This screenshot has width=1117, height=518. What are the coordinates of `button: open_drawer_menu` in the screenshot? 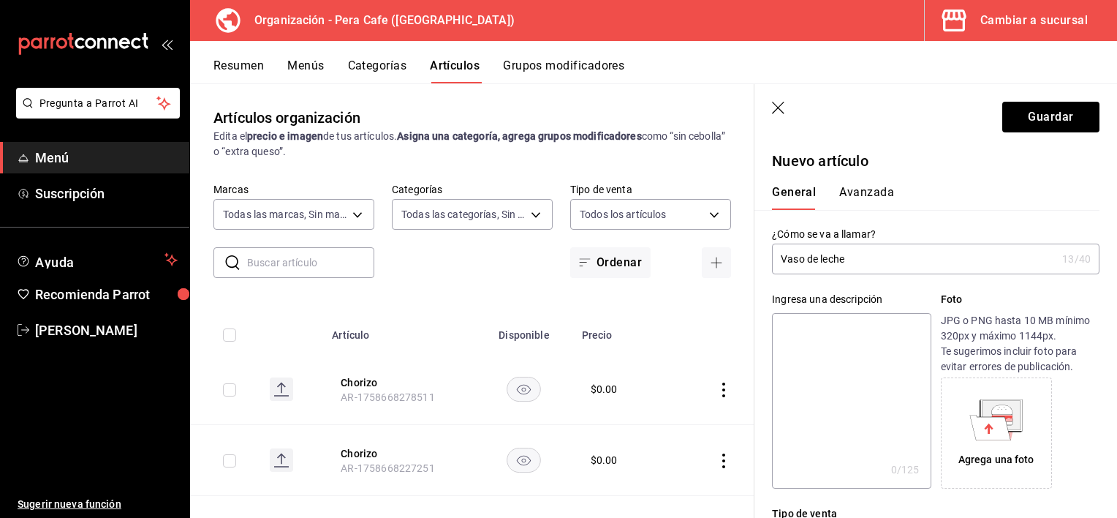 It's located at (167, 44).